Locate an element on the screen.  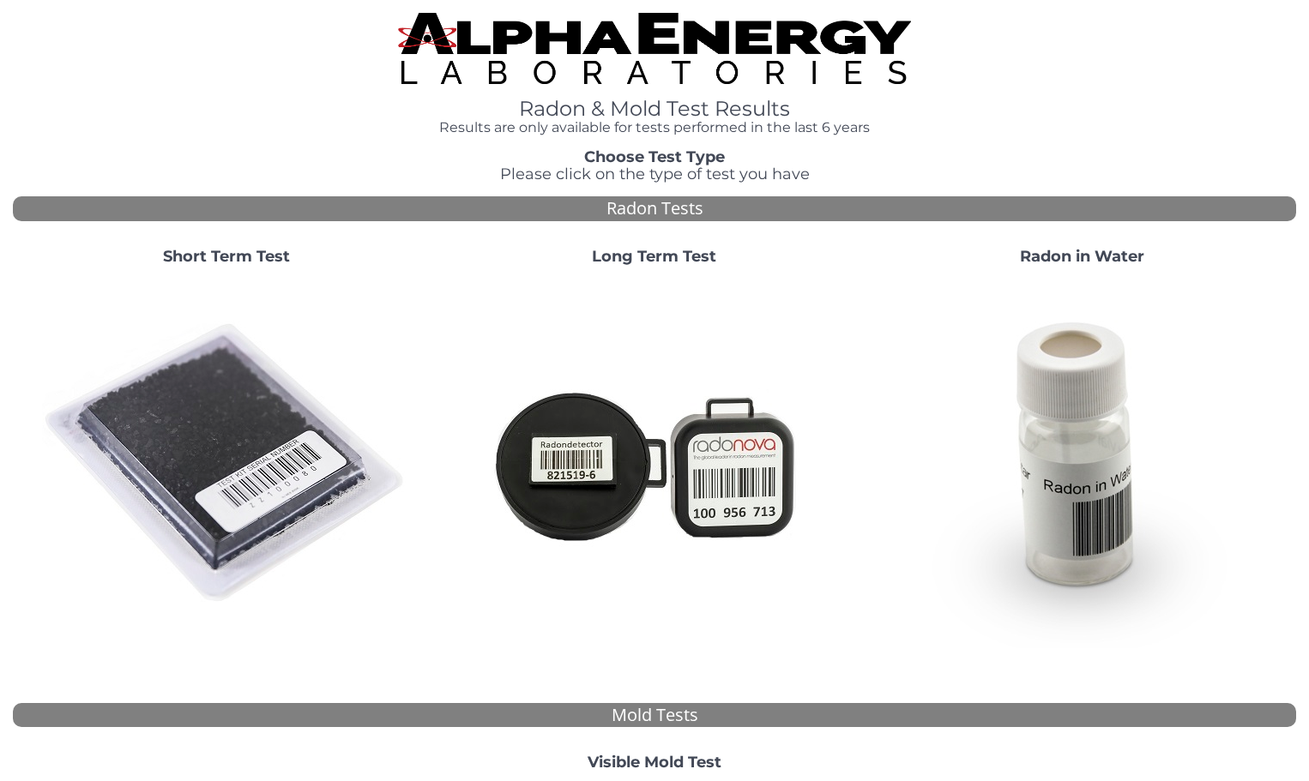
span: Please click on the type of test you have is located at coordinates (654, 174).